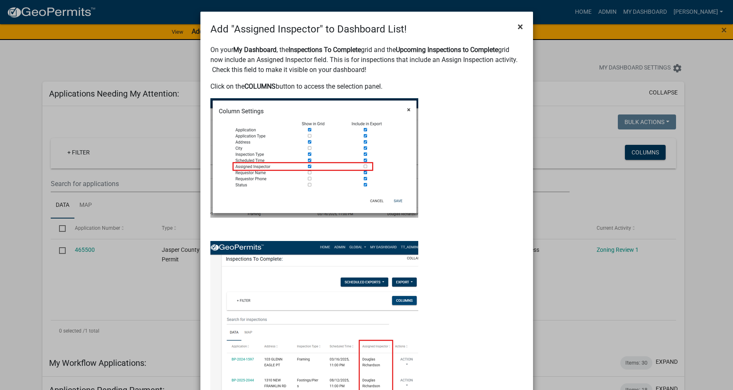 The height and width of the screenshot is (390, 733). I want to click on img: image_04b05459-b3a8-4cc5-8b33-a24db39f82db.png, so click(314, 158).